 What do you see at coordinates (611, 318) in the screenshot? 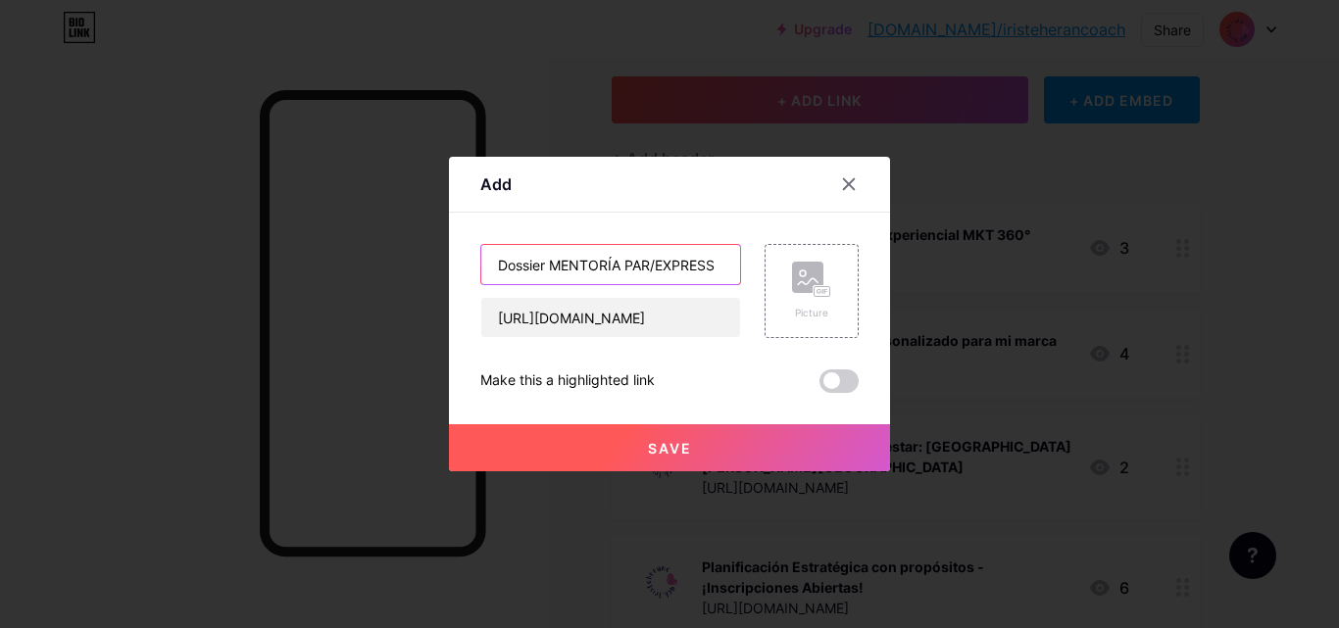
I see `input: URL` at bounding box center [611, 318].